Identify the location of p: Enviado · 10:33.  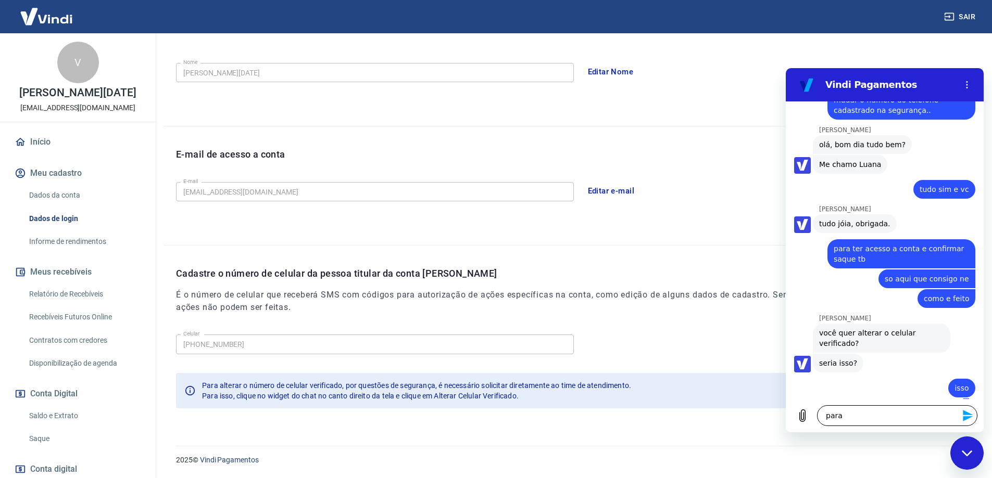
(149, 335).